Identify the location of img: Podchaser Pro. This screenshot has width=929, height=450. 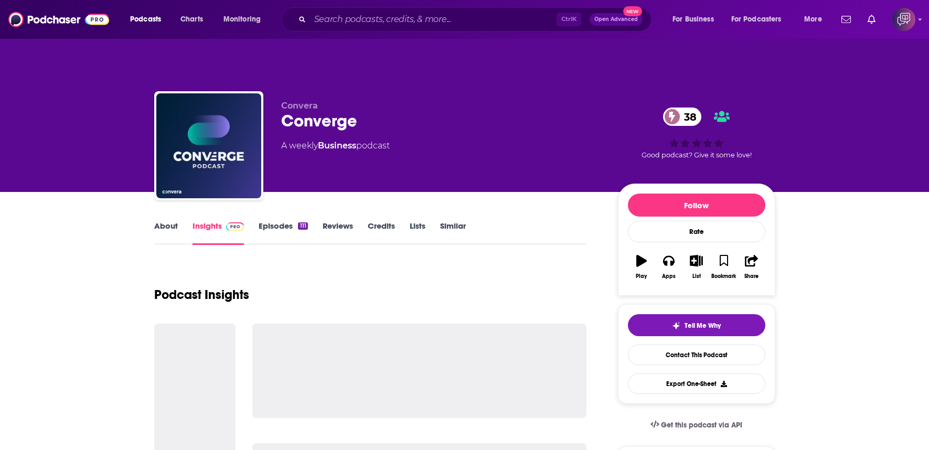
(235, 227).